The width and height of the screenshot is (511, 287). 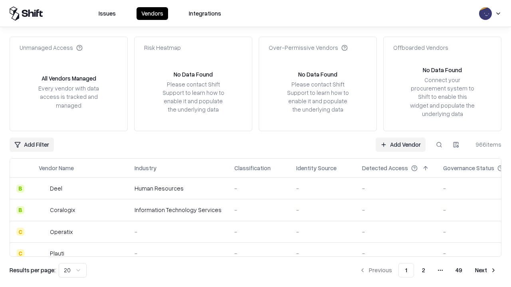 What do you see at coordinates (252, 168) in the screenshot?
I see `div: Classification` at bounding box center [252, 168].